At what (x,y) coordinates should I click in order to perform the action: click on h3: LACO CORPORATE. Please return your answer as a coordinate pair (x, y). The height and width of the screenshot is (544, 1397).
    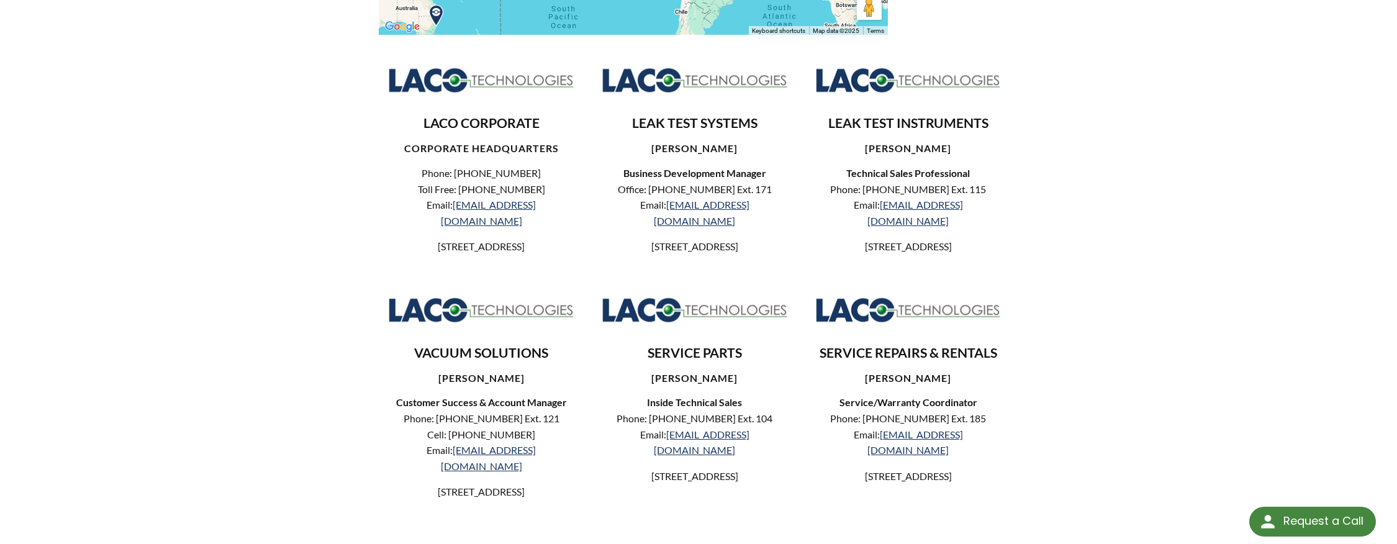
    Looking at the image, I should click on (482, 124).